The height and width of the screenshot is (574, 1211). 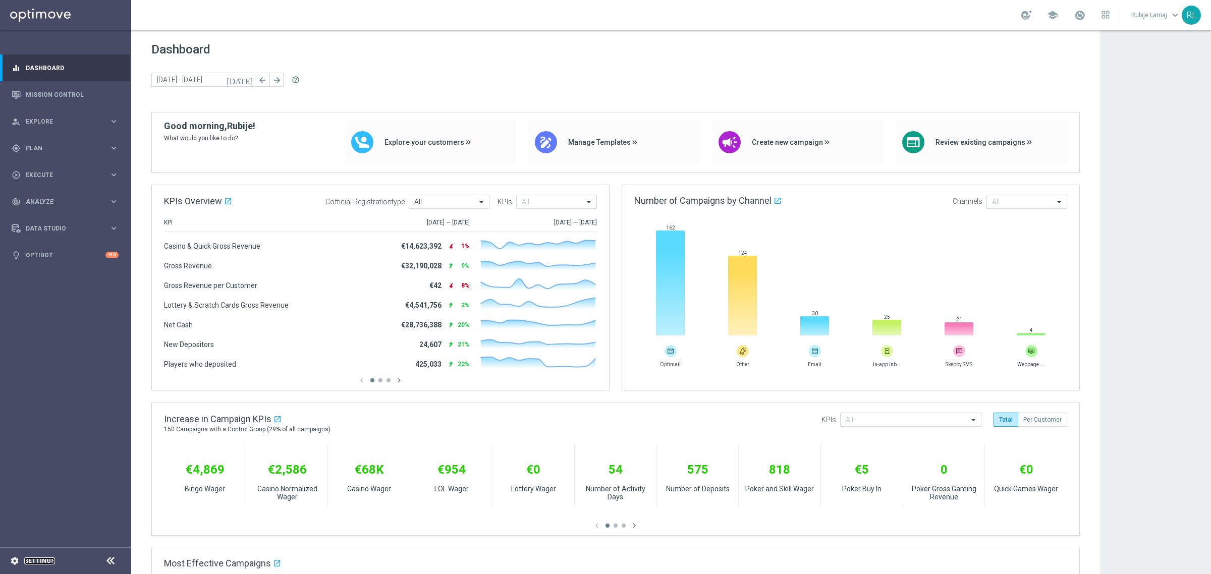 I want to click on button: Data Studio keyboard_arrow_right, so click(x=65, y=229).